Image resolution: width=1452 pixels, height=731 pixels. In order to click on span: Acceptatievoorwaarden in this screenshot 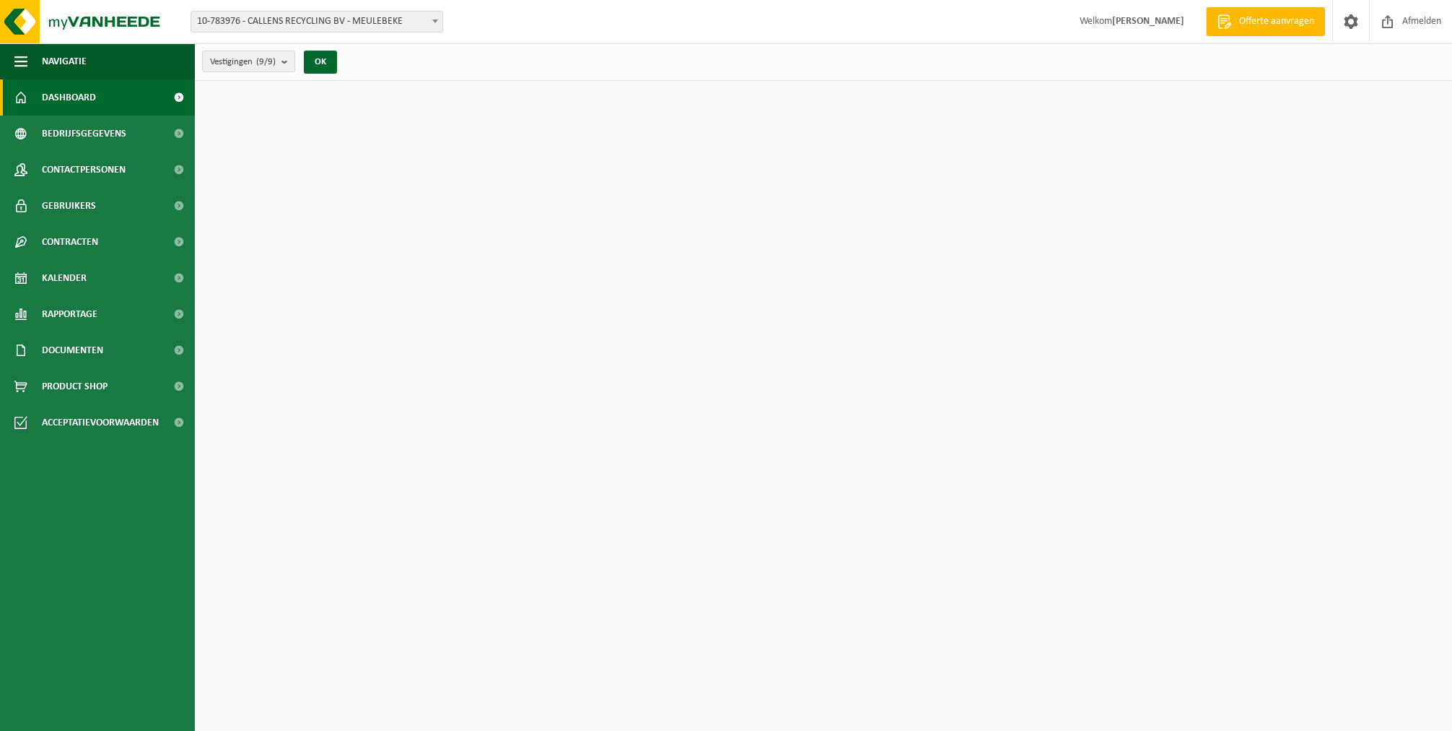, I will do `click(100, 422)`.